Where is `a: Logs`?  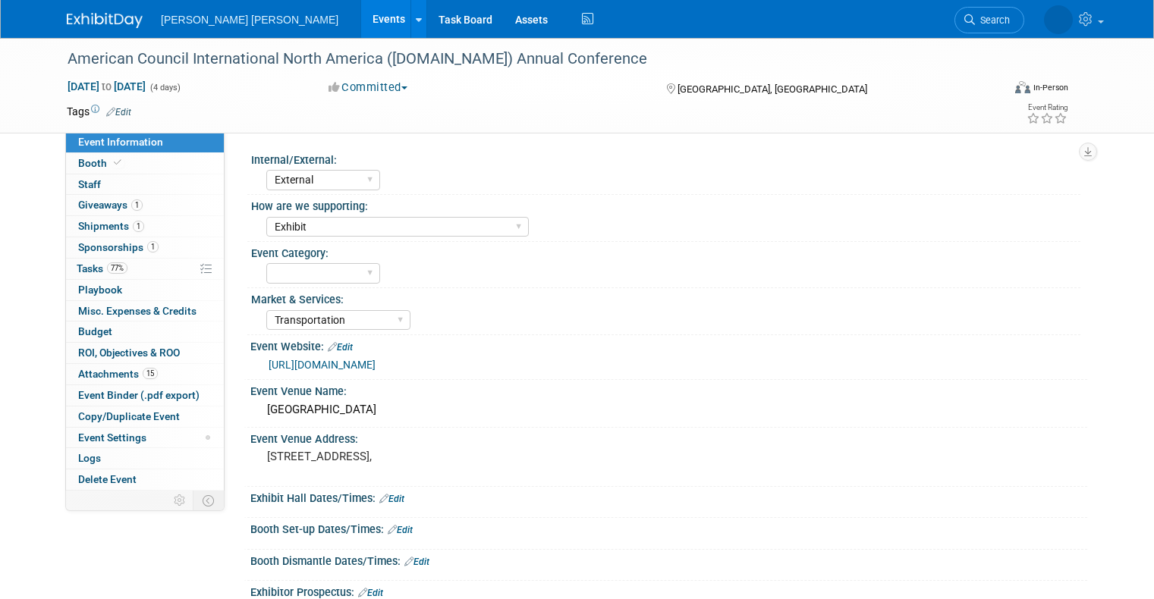
a: Logs is located at coordinates (145, 458).